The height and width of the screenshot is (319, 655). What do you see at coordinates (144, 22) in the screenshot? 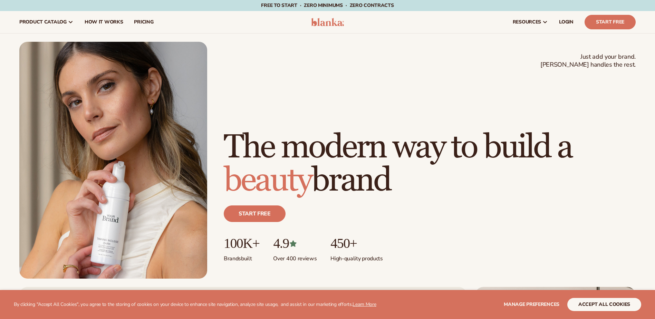
I see `span: pricing` at bounding box center [144, 22].